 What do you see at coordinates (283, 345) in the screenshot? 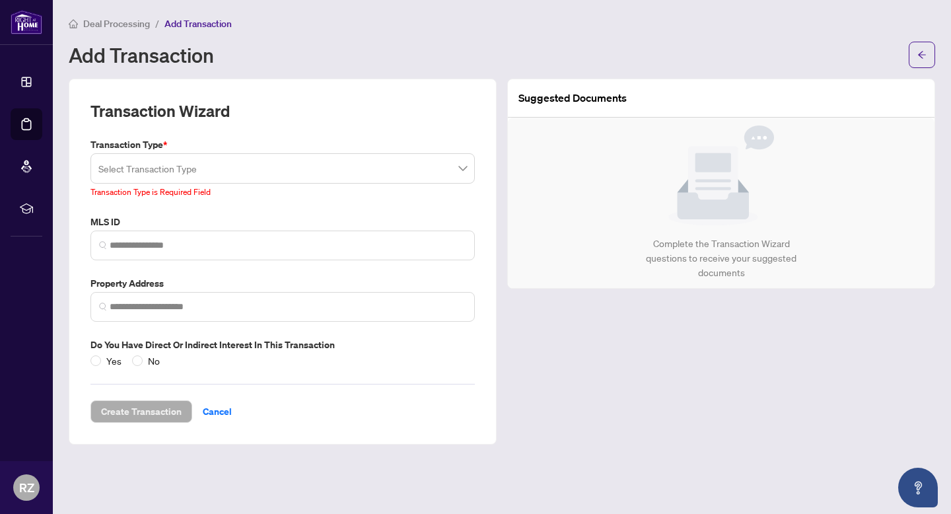
I see `label: Do you have direct or indirect interest in this transaction` at bounding box center [283, 345].